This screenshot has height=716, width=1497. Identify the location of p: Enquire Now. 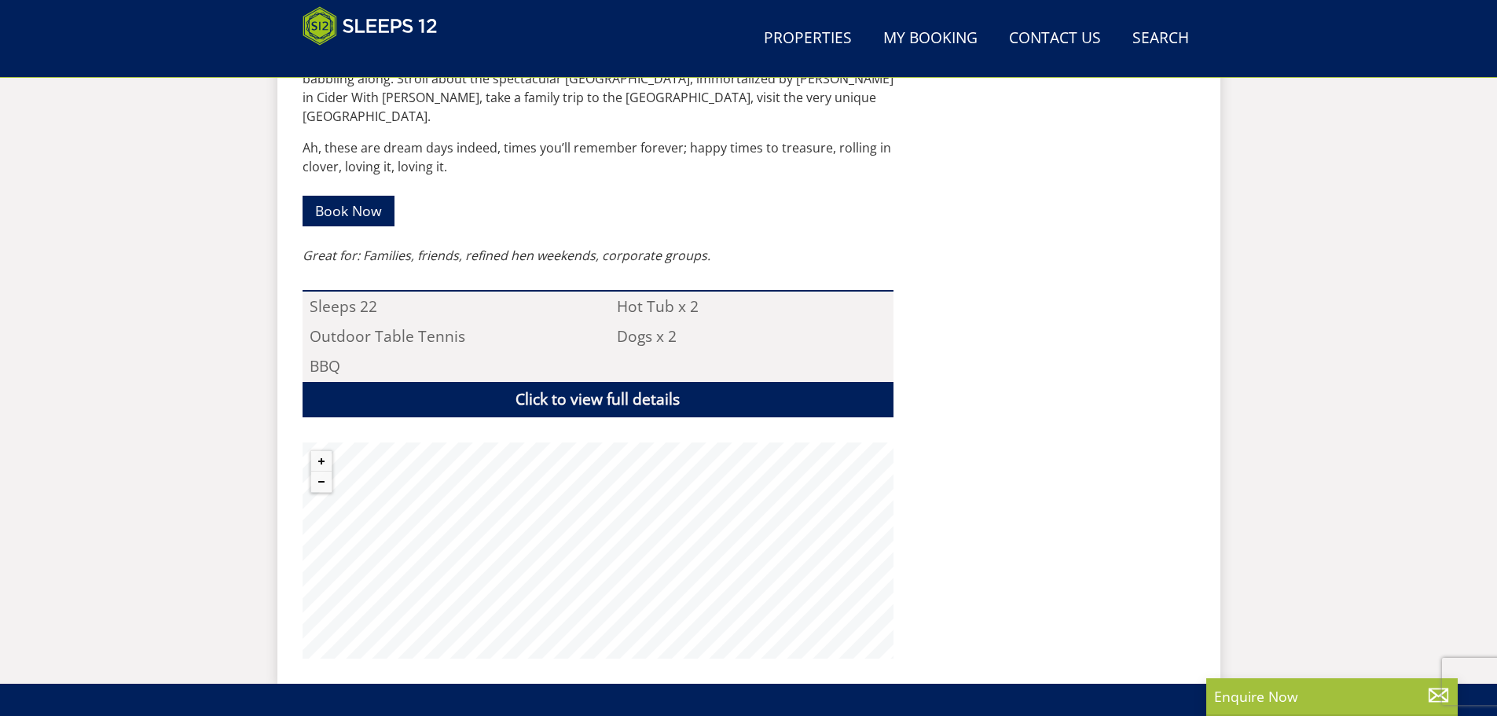
(1332, 696).